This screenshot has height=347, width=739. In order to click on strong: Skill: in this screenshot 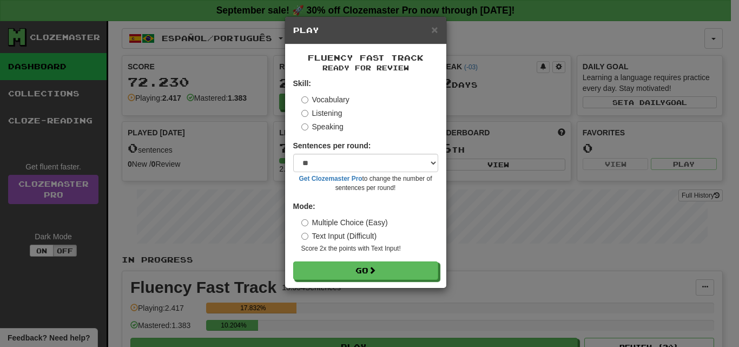, I will do `click(302, 83)`.